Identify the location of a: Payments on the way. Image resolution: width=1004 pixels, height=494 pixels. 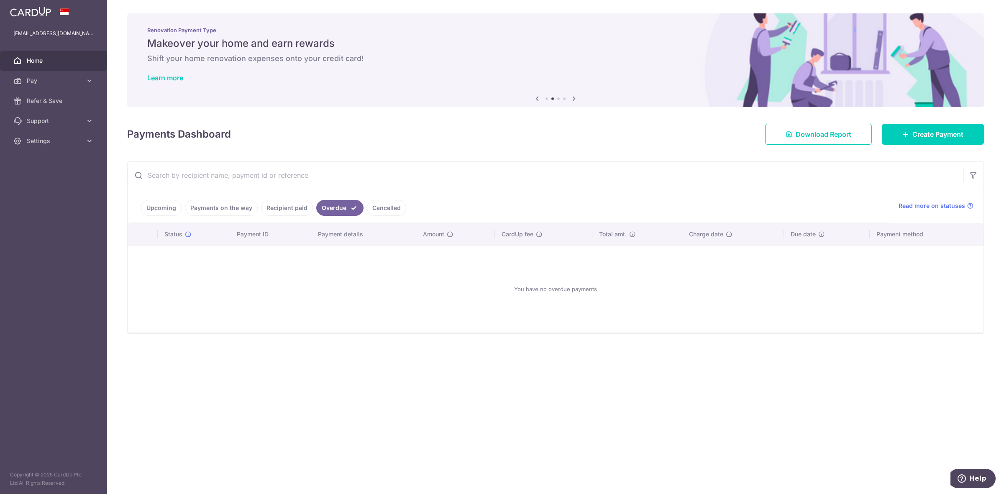
(221, 208).